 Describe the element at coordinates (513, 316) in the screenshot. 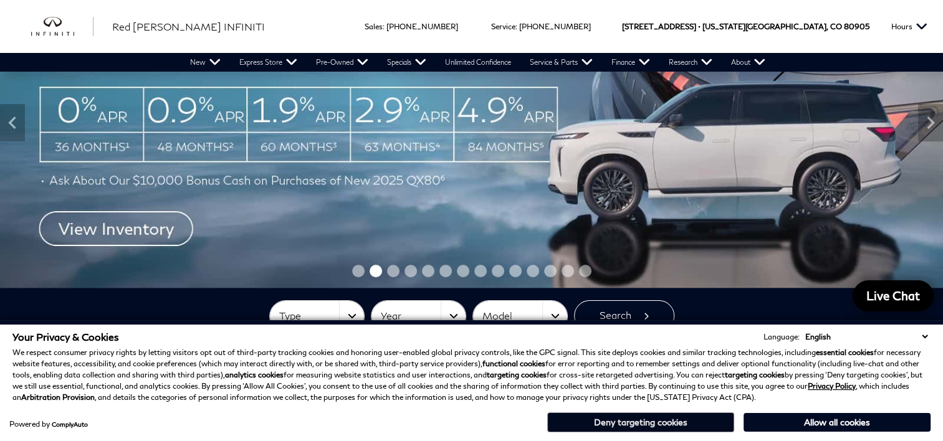

I see `span: Model` at that location.